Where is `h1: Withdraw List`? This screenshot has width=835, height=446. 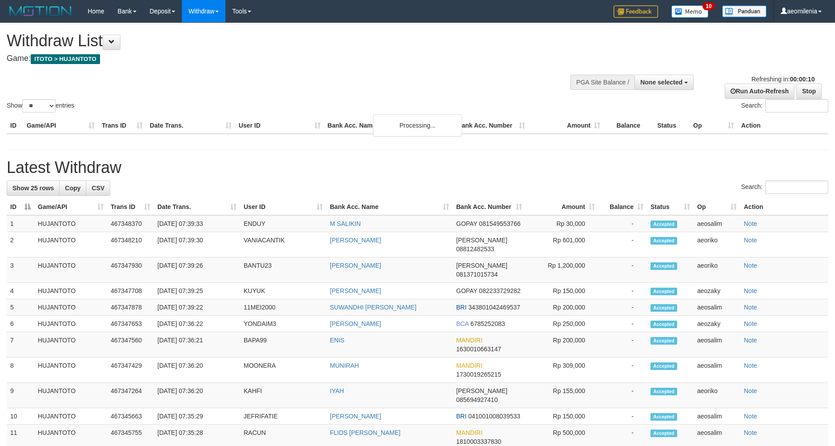
h1: Withdraw List is located at coordinates (277, 41).